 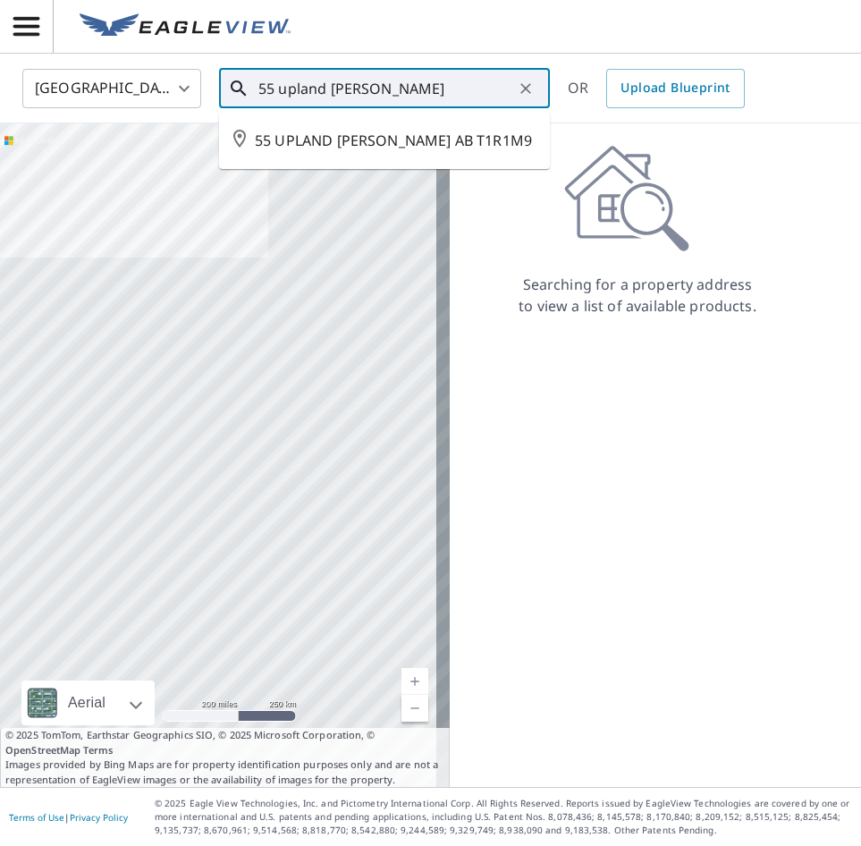 What do you see at coordinates (503, 816) in the screenshot?
I see `p: © 2025 Eagle View Technologies, Inc. and Pictometry International Corp. All Rights Reserved. Repo...` at bounding box center [503, 816].